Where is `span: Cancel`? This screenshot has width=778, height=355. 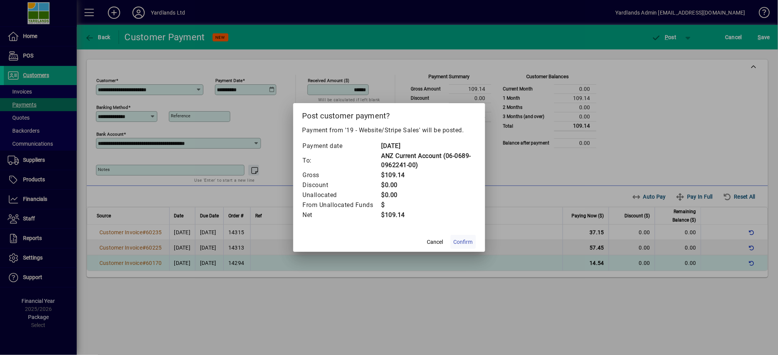
span: Cancel is located at coordinates (435, 242).